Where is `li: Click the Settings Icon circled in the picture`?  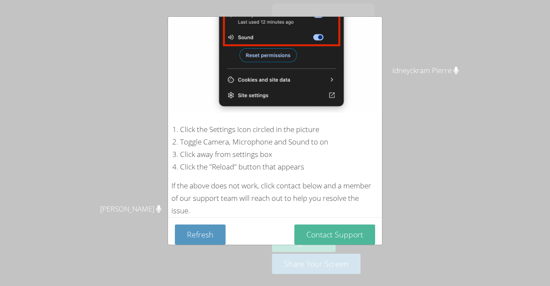
li: Click the Settings Icon circled in the picture is located at coordinates (280, 129).